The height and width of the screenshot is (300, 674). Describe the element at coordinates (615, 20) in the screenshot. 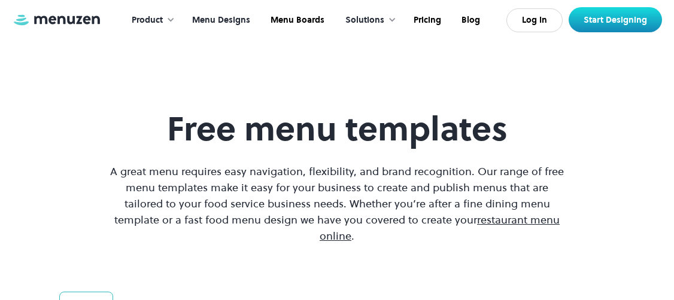

I see `a: Start Designing` at that location.